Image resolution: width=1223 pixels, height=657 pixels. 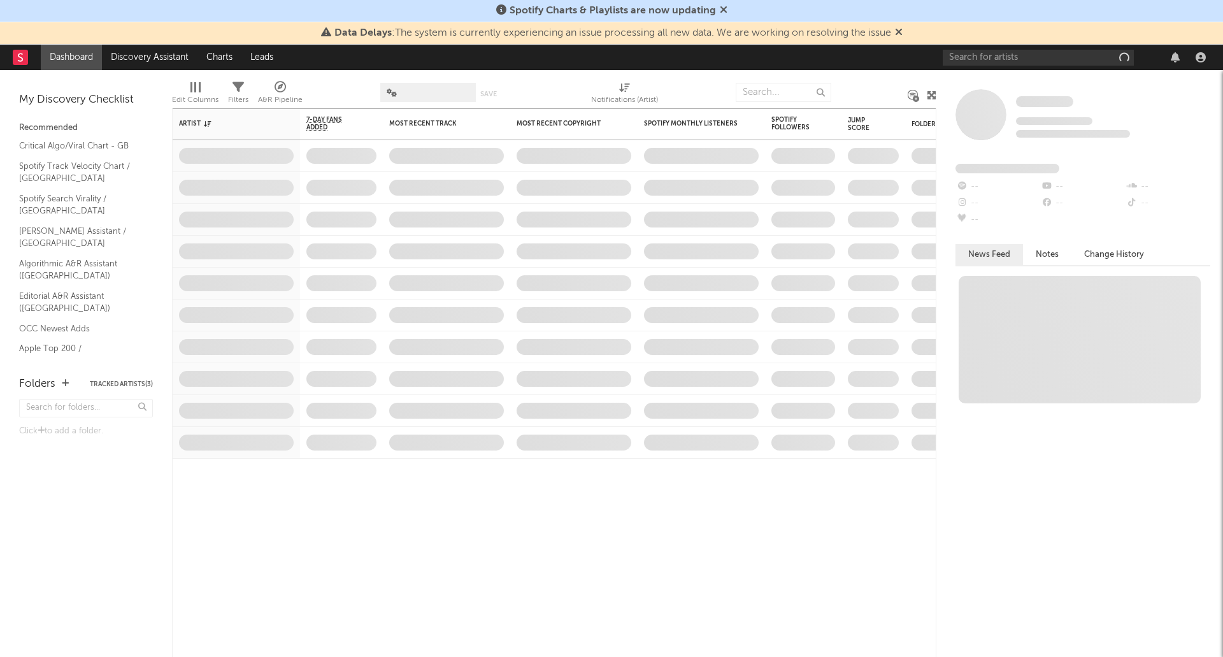 What do you see at coordinates (1044, 102) in the screenshot?
I see `a: Some Artist` at bounding box center [1044, 102].